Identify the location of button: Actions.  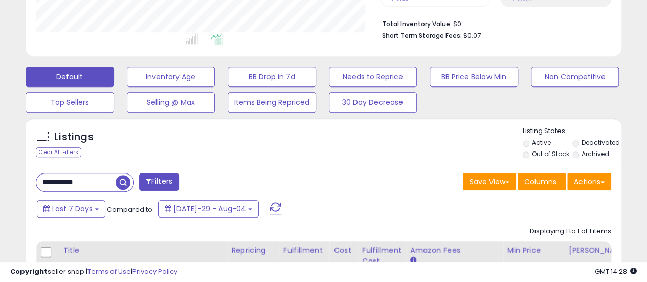
(589, 182).